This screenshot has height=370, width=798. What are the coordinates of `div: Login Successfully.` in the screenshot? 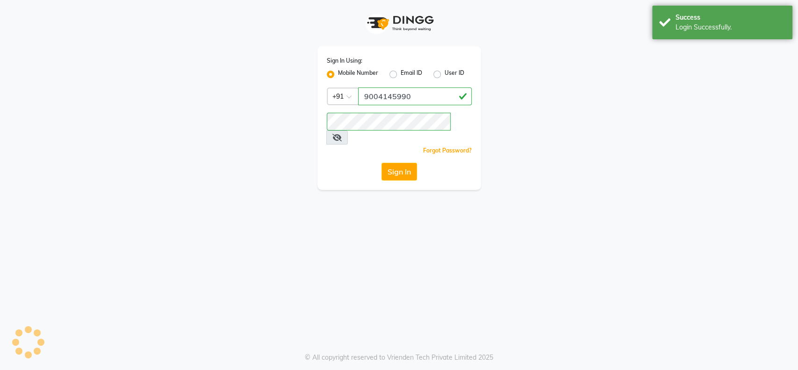 It's located at (730, 27).